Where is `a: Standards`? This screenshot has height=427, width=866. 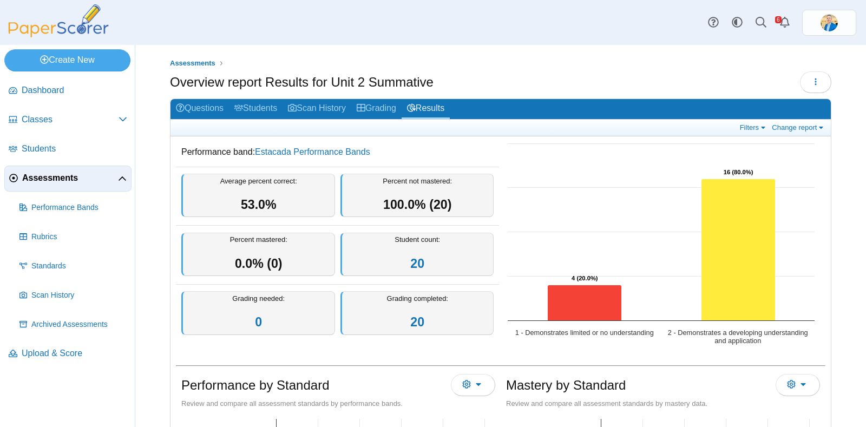
a: Standards is located at coordinates (73, 266).